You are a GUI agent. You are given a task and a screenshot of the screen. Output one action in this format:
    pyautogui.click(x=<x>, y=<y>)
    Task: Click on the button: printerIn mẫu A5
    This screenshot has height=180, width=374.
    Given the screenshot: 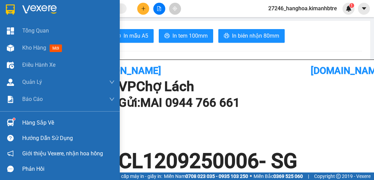 What is the action you would take?
    pyautogui.click(x=132, y=36)
    